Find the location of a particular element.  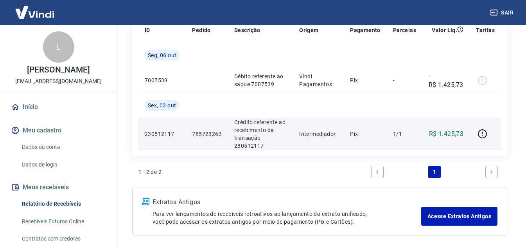

p: Para ver lançamentos de recebíveis retroativos ao lançamento do extrato unificado, você pode aces... is located at coordinates (287, 218).